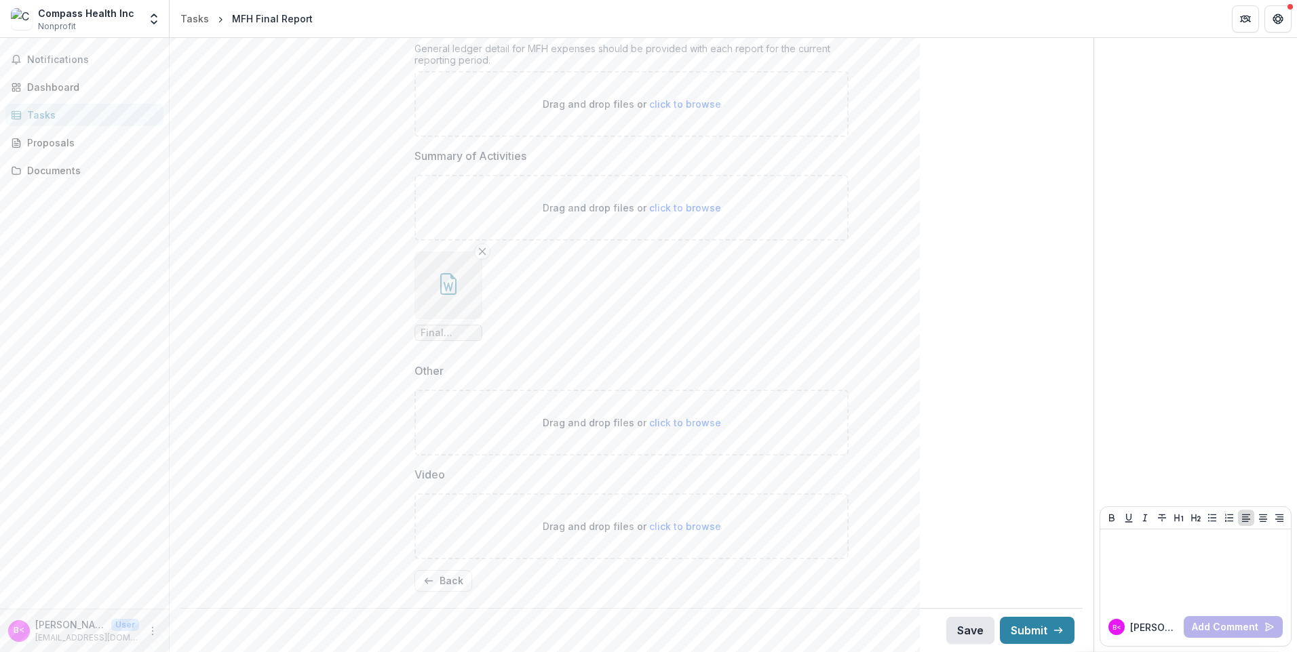  What do you see at coordinates (443, 581) in the screenshot?
I see `button: Back` at bounding box center [443, 581].